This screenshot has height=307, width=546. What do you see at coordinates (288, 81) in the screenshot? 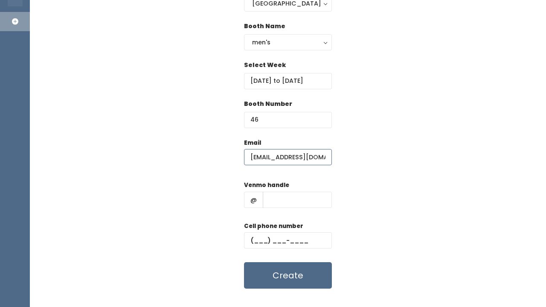
I see `input: Select week` at bounding box center [288, 81].